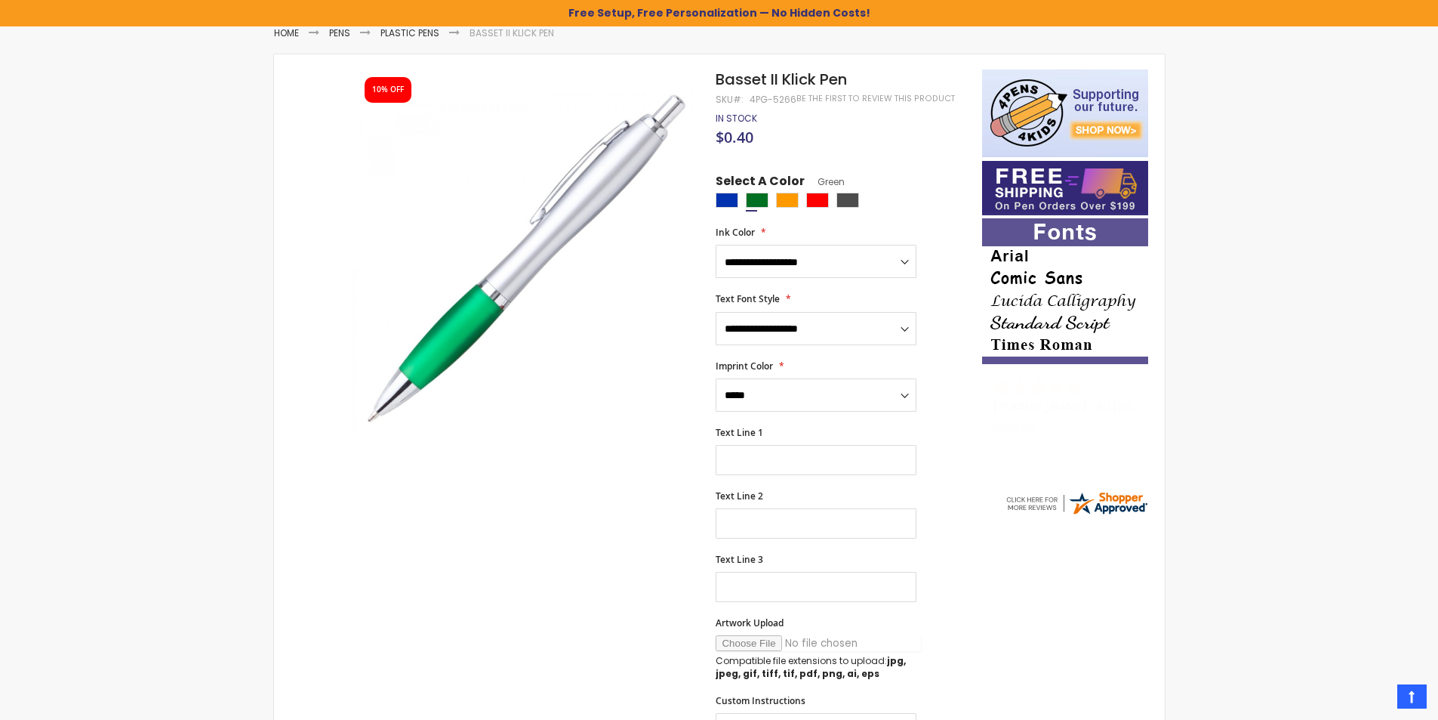 The width and height of the screenshot is (1438, 720). Describe the element at coordinates (512, 33) in the screenshot. I see `li: Basset II Klick Pen` at that location.